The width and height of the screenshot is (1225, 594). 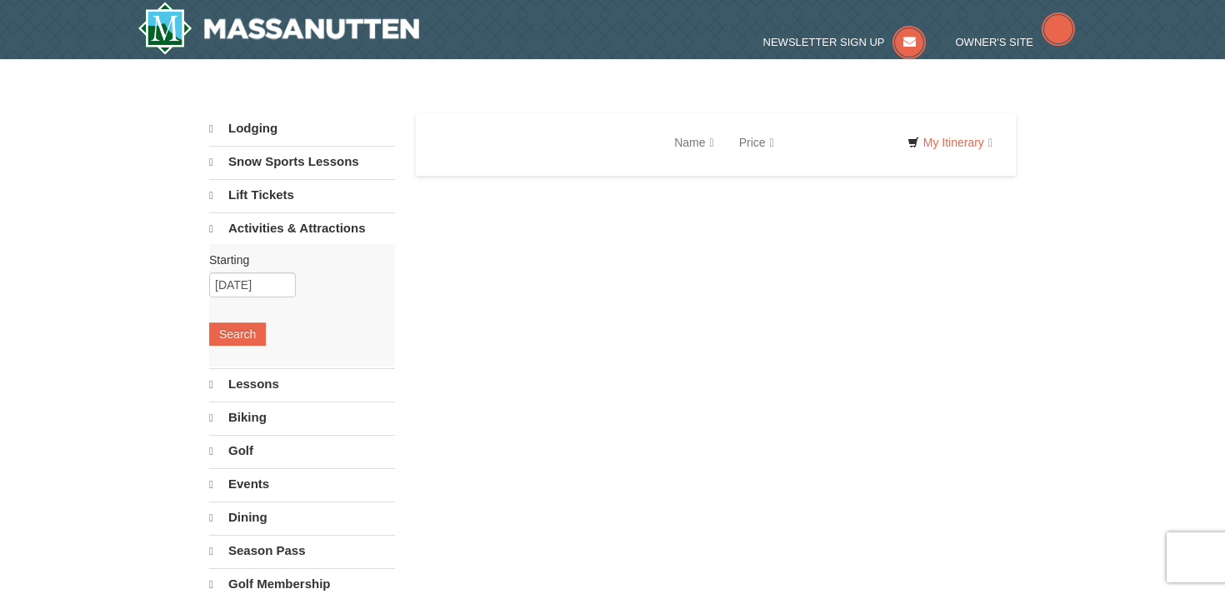 What do you see at coordinates (302, 195) in the screenshot?
I see `a: Lift Tickets` at bounding box center [302, 195].